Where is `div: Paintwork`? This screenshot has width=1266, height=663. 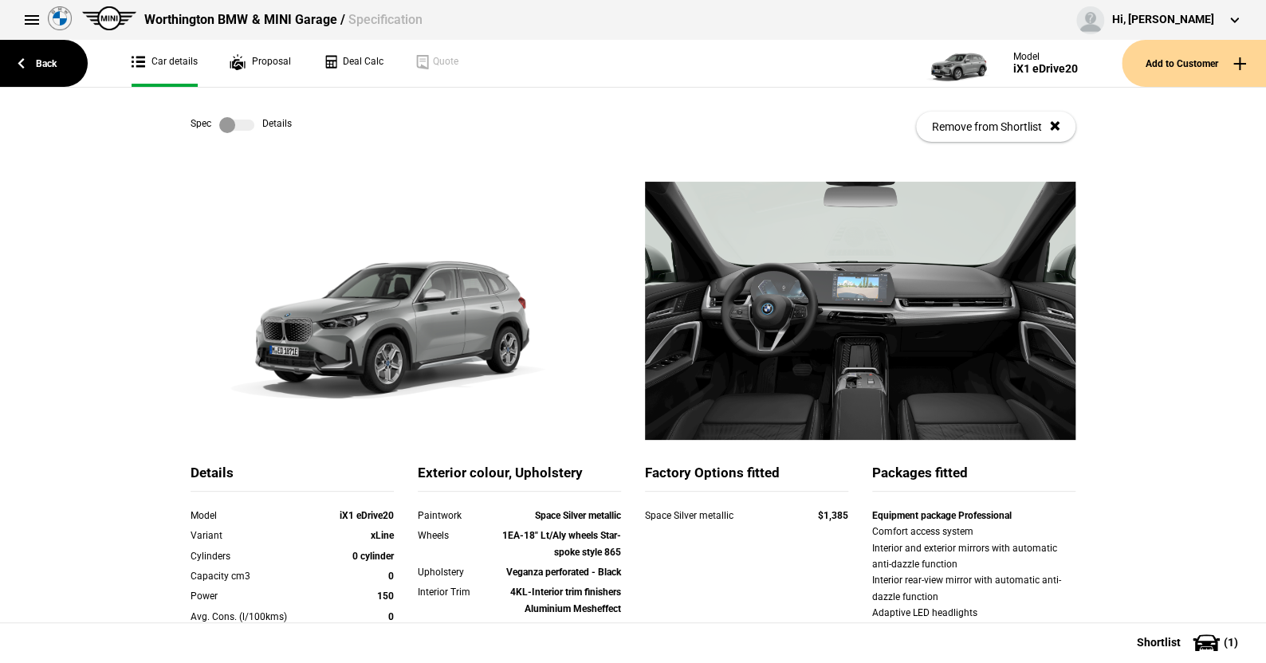 div: Paintwork is located at coordinates (459, 516).